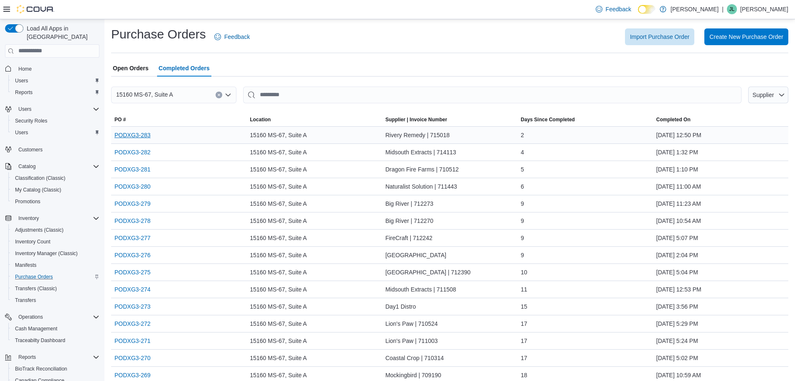 This screenshot has height=381, width=795. Describe the element at coordinates (56, 201) in the screenshot. I see `button: Promotions` at that location.